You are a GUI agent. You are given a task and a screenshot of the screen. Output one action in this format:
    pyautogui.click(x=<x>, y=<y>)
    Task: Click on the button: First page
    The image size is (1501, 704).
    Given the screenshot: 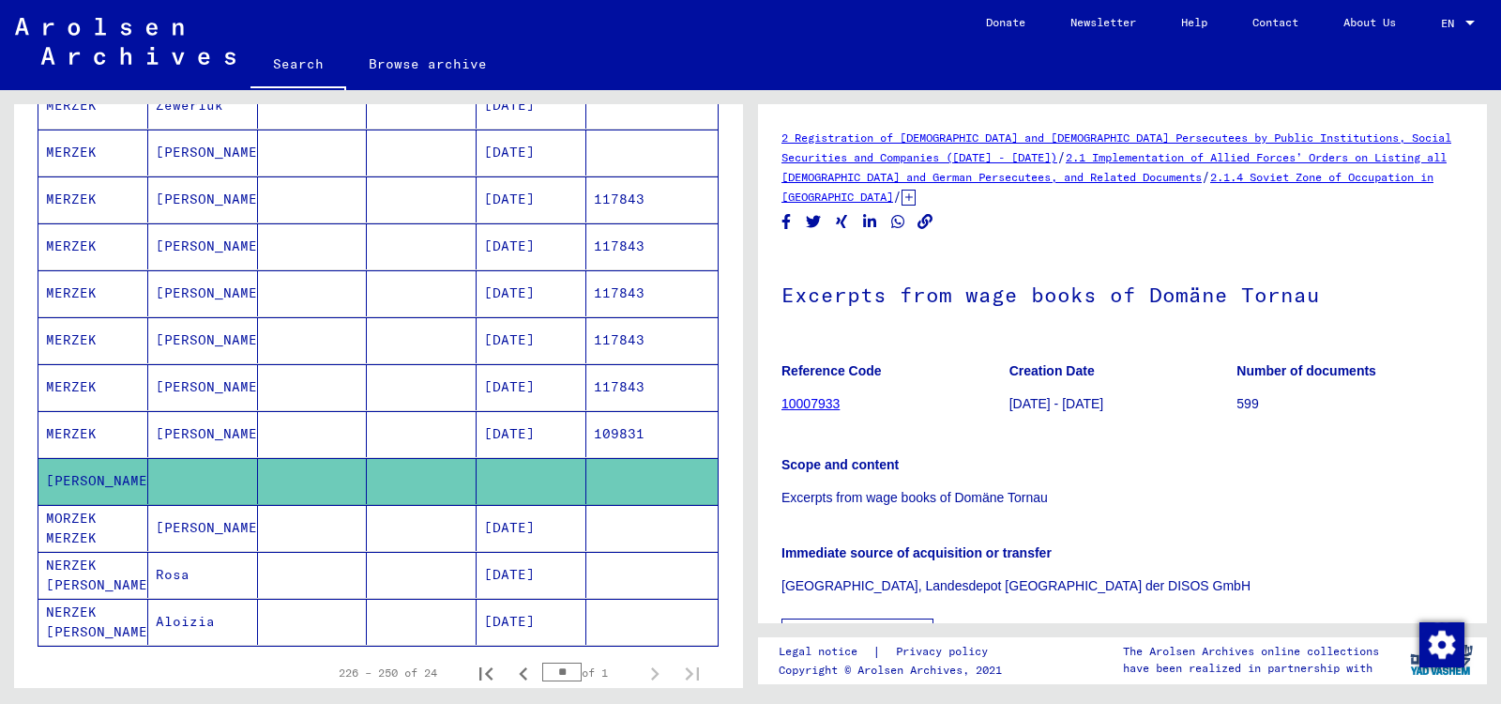 What is the action you would take?
    pyautogui.click(x=486, y=673)
    